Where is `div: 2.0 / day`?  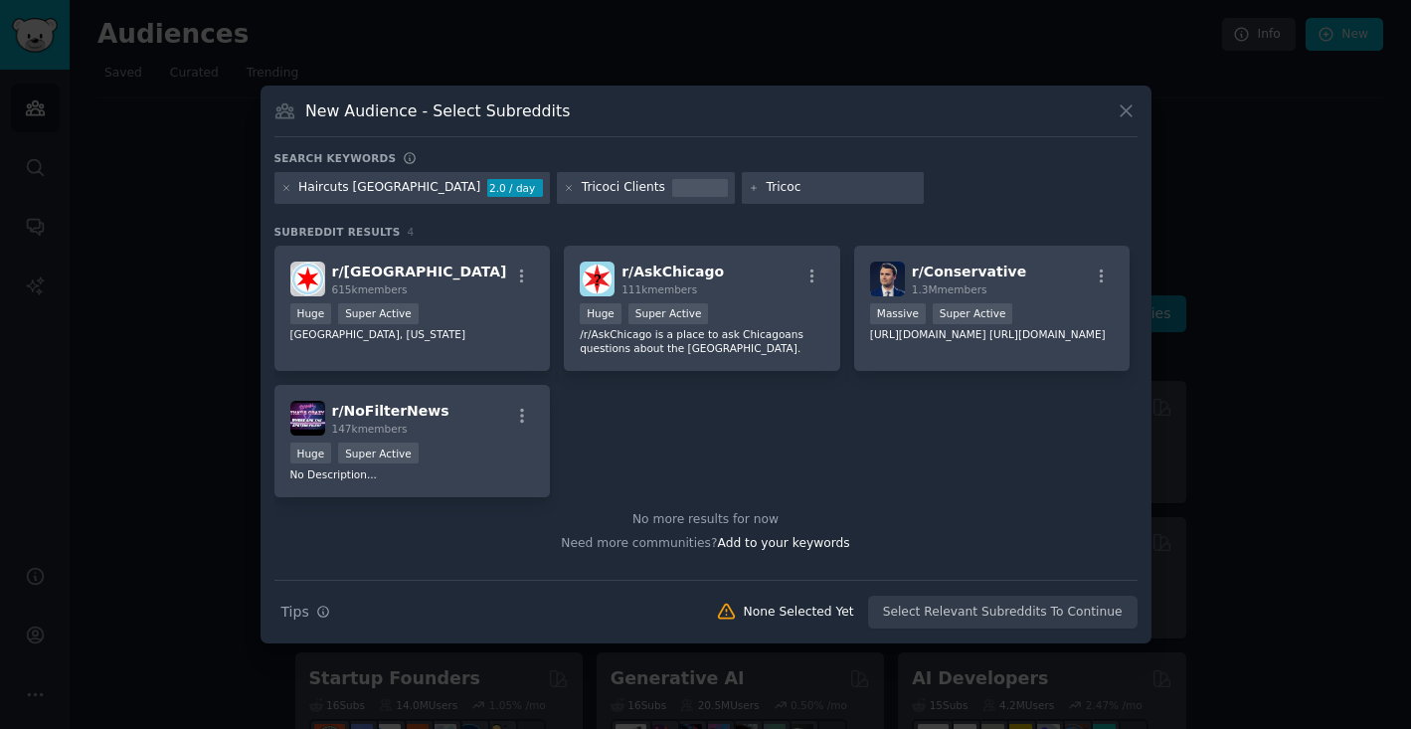
div: 2.0 / day is located at coordinates (515, 188).